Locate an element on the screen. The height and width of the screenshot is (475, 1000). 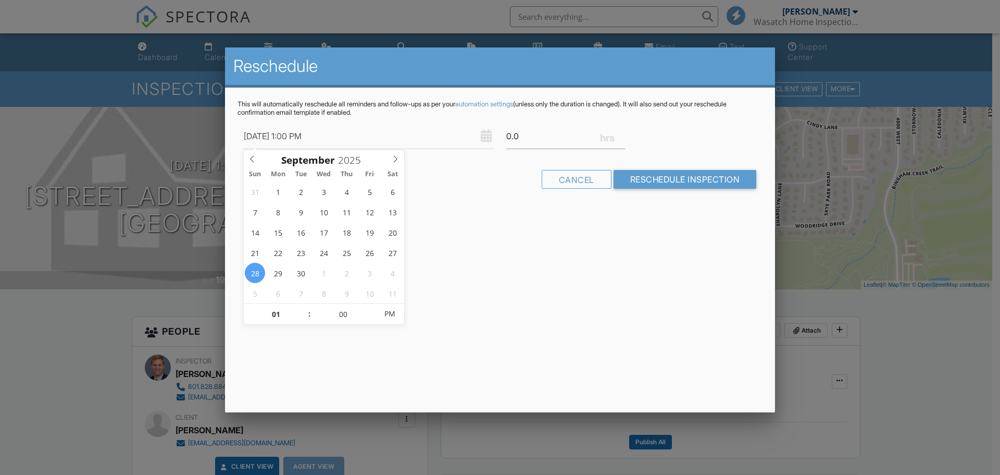
span: October 8, 2025 is located at coordinates (323, 293).